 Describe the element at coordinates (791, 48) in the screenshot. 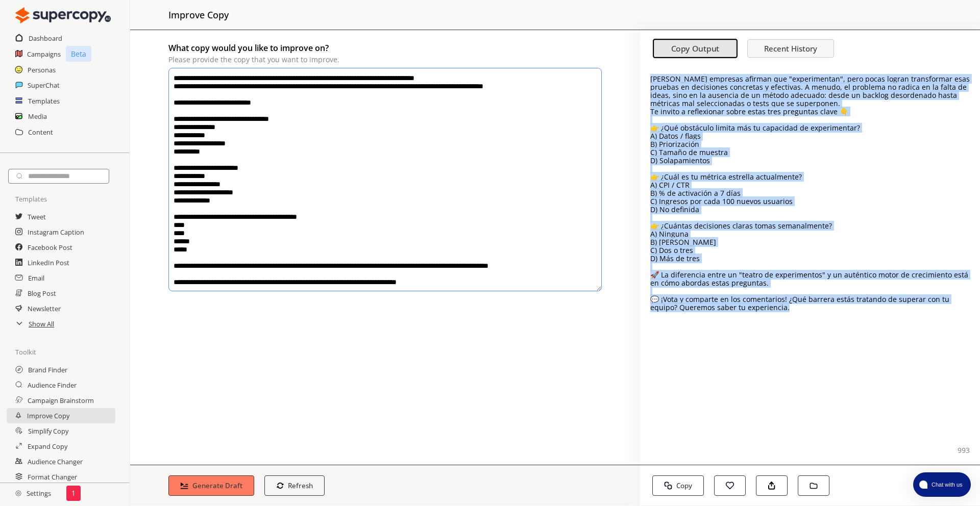

I see `button: Recent History` at that location.